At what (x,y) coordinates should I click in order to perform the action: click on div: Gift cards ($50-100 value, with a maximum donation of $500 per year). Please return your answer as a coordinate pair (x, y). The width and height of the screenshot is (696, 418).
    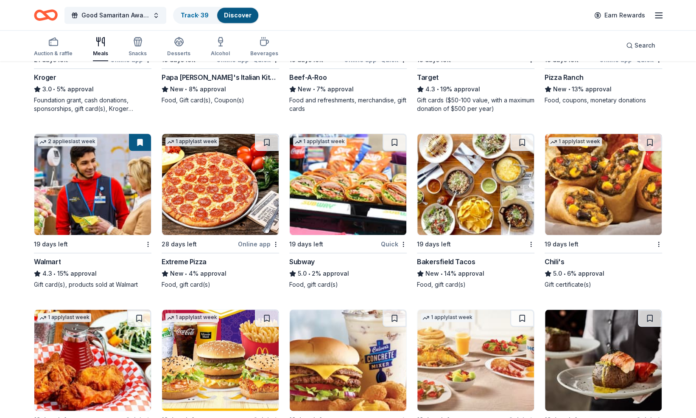
    Looking at the image, I should click on (476, 104).